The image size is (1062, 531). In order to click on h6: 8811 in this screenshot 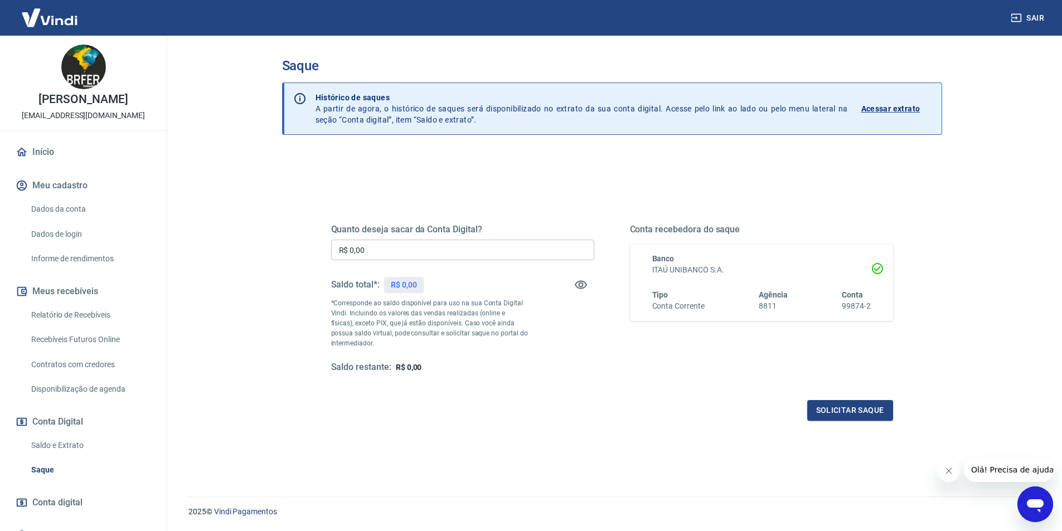, I will do `click(773, 306)`.